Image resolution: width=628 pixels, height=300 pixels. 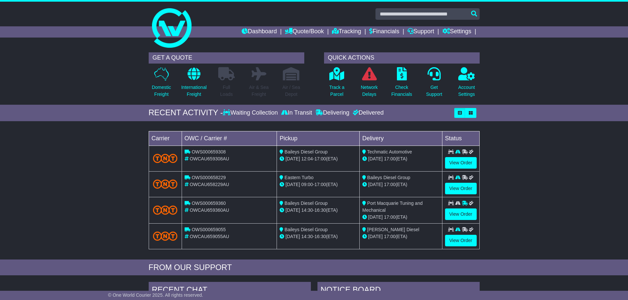 What do you see at coordinates (297, 113) in the screenshot?
I see `div: In Transit` at bounding box center [297, 113].